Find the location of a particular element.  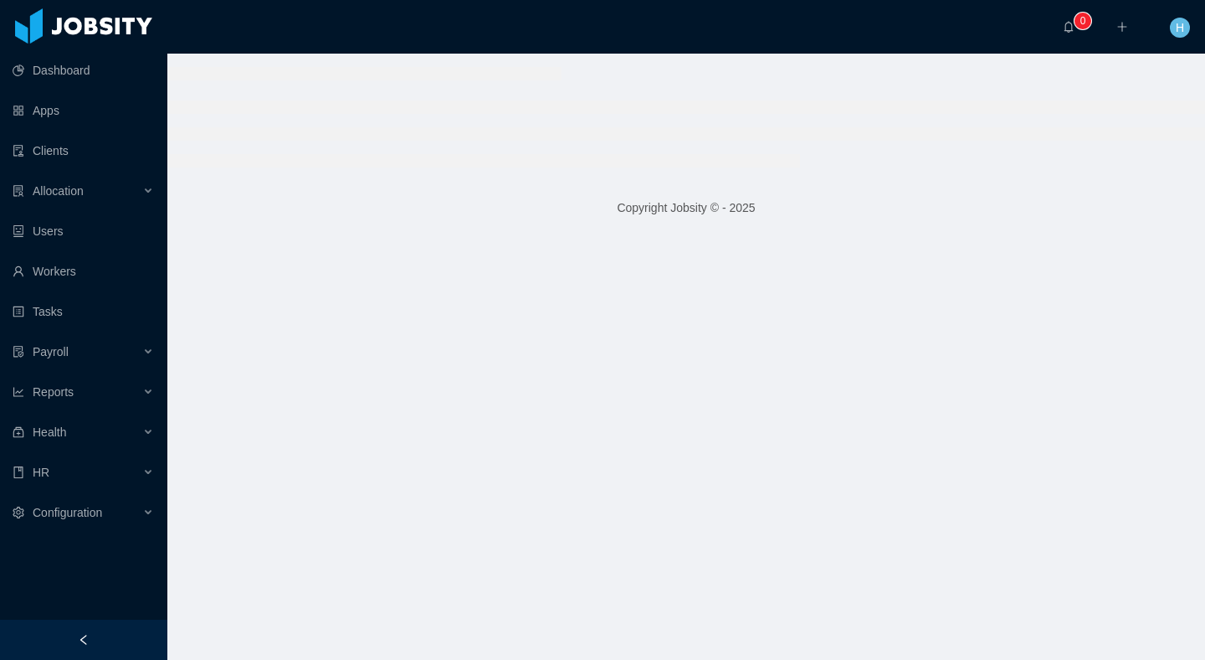

span: HR is located at coordinates (41, 472).